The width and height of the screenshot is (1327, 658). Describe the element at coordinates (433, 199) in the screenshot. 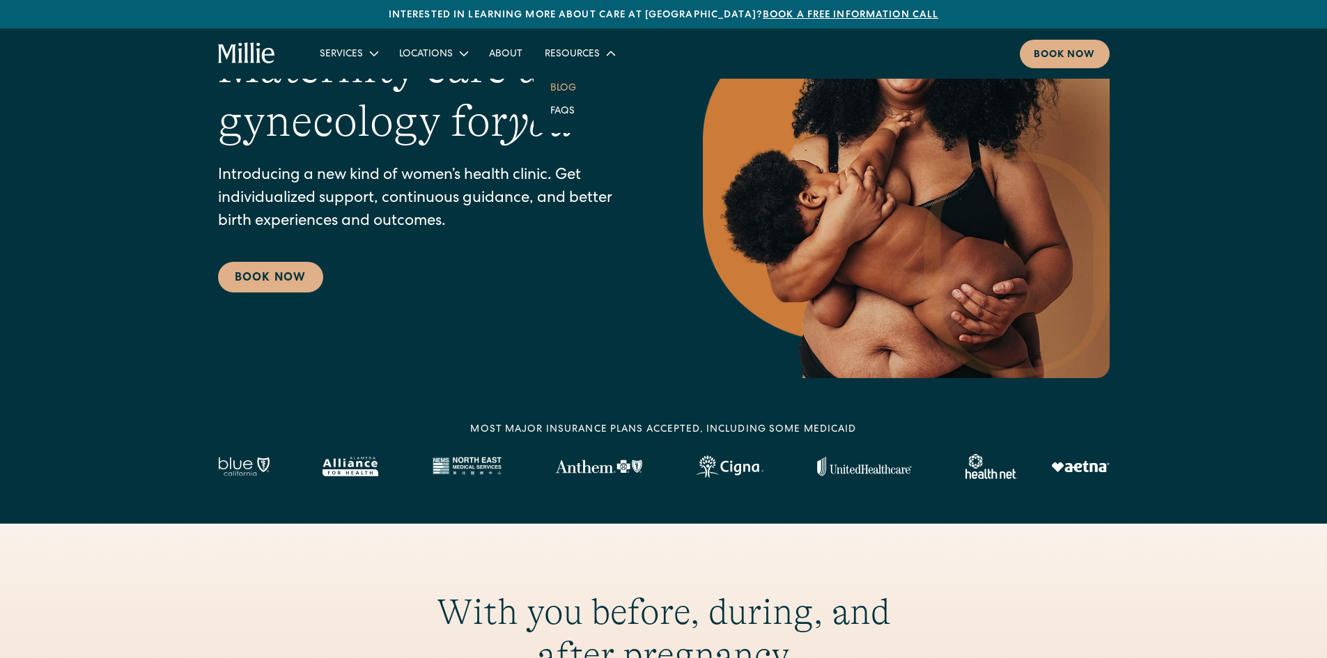

I see `p: Introducing a new kind of women’s health clinic. Get individualized support, continuous guidance,...` at that location.